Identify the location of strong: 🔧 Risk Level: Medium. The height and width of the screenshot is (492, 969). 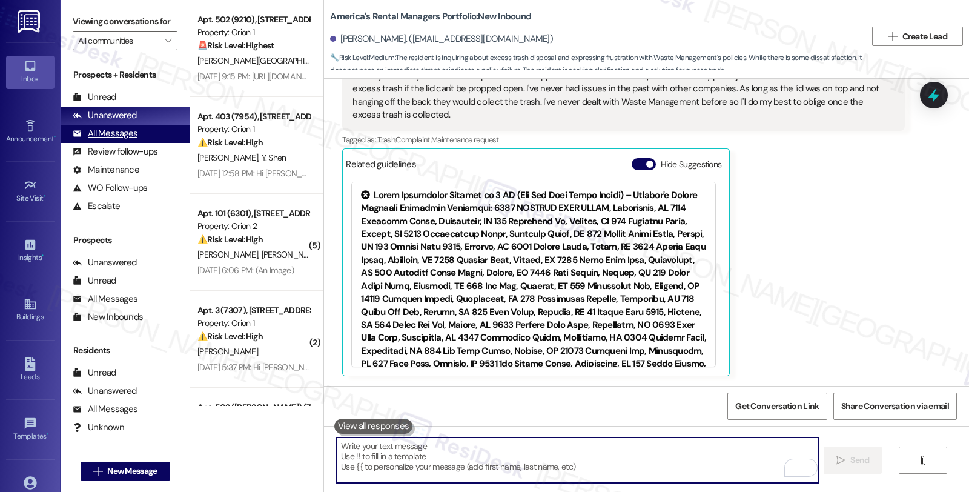
(362, 58).